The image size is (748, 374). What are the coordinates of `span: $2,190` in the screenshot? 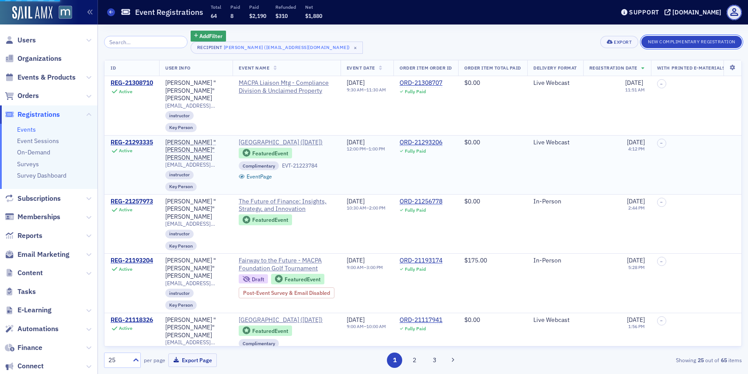 It's located at (257, 16).